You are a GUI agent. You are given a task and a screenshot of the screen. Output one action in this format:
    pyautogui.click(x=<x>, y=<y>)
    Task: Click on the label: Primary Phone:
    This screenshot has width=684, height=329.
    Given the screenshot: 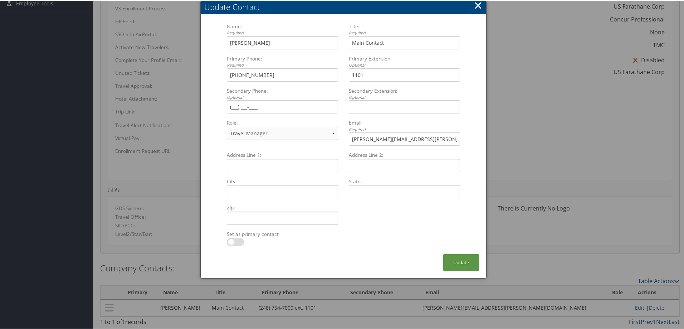 What is the action you would take?
    pyautogui.click(x=282, y=61)
    